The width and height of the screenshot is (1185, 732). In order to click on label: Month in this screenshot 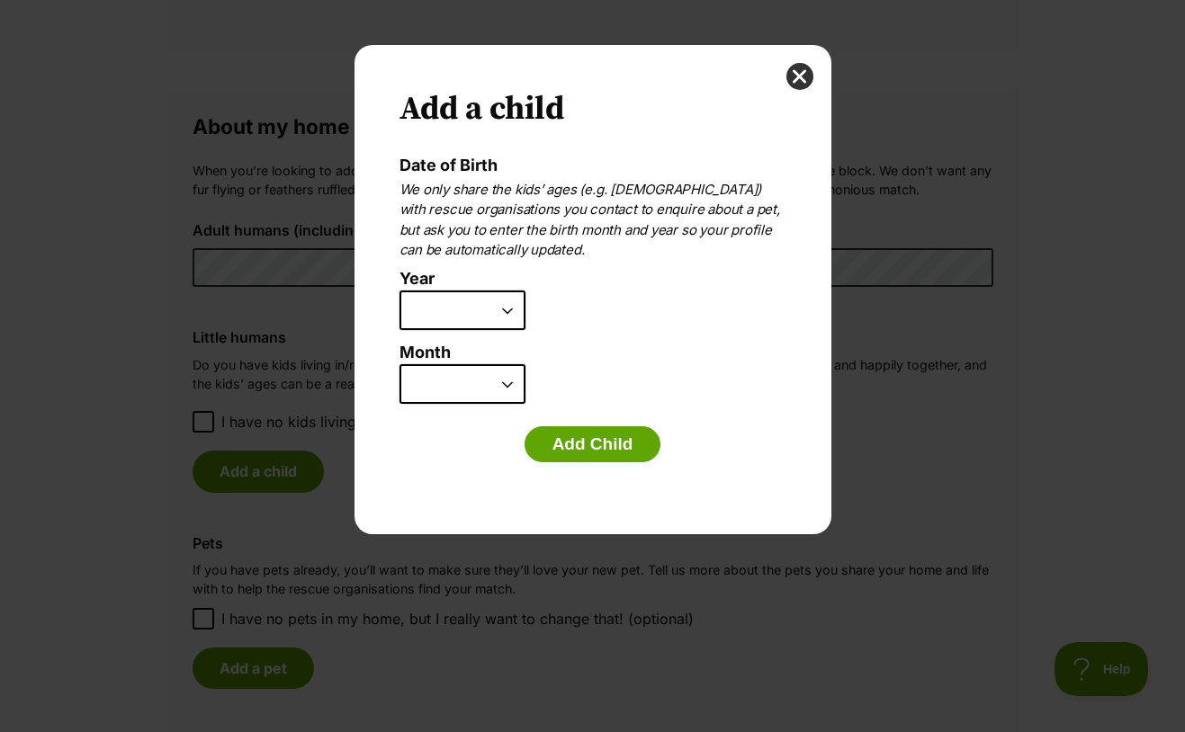, I will do `click(593, 353)`.